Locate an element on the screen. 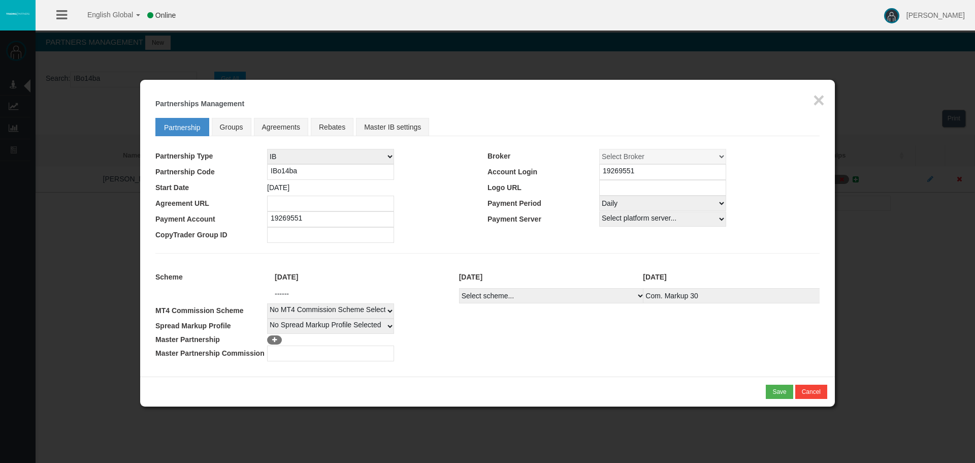 This screenshot has width=975, height=463. td: Partnership Type is located at coordinates (211, 156).